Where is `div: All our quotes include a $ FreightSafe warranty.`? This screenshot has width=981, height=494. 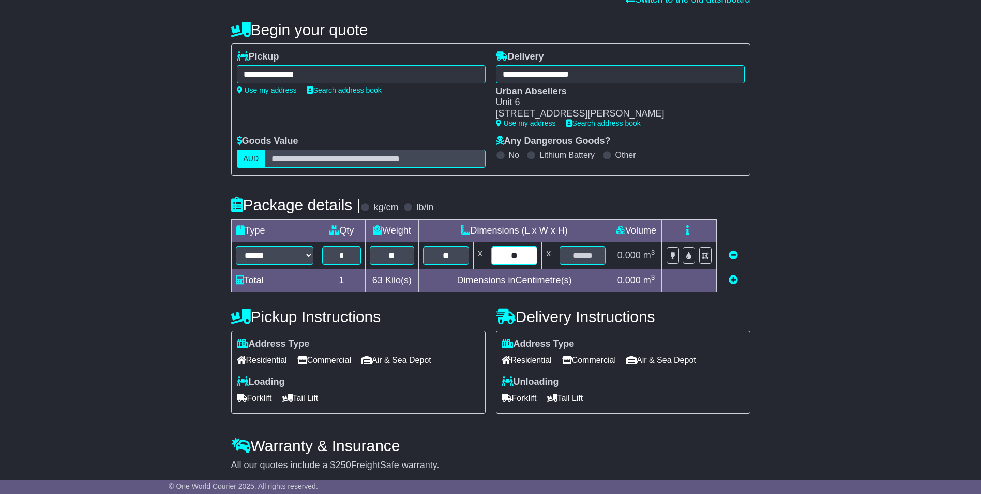 div: All our quotes include a $ FreightSafe warranty. is located at coordinates (491, 465).